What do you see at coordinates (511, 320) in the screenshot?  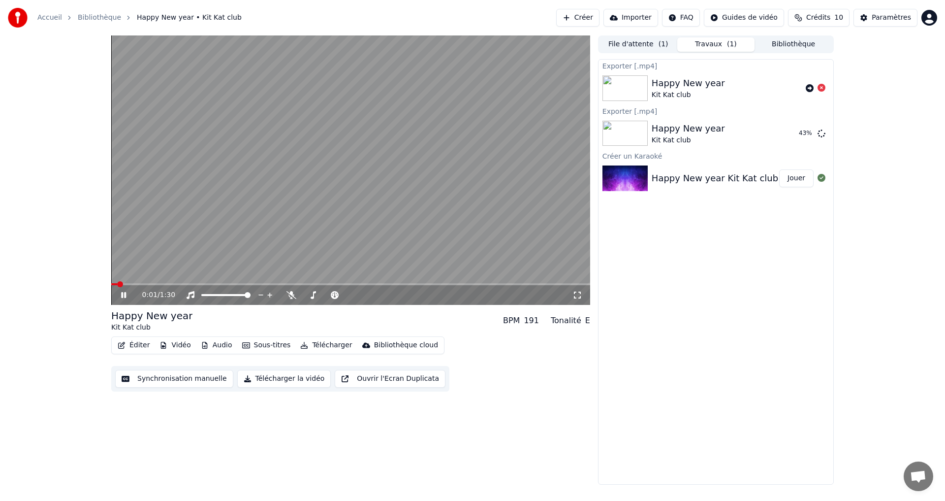 I see `div: BPM` at bounding box center [511, 320].